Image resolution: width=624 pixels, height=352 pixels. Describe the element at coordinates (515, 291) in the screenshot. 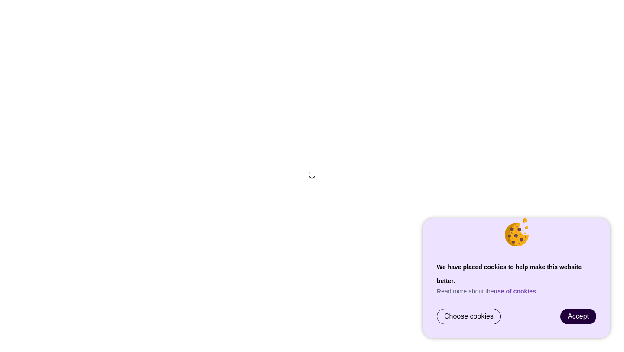

I see `a: use of cookies` at that location.